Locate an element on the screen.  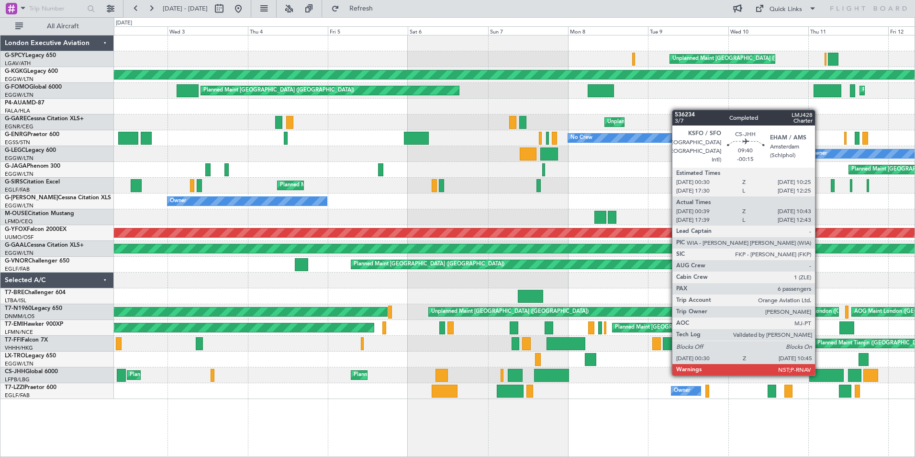
span: T7-LZZI is located at coordinates (14, 387).